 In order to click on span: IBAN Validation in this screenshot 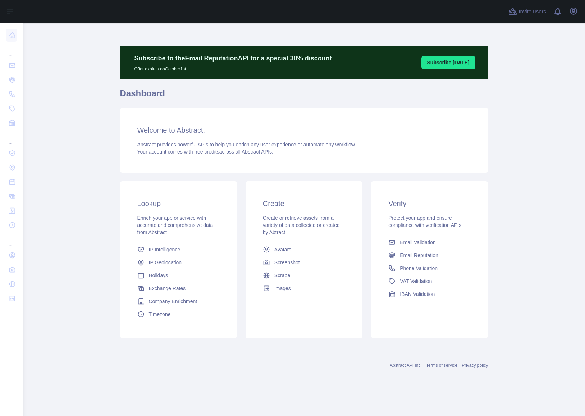, I will do `click(417, 294)`.